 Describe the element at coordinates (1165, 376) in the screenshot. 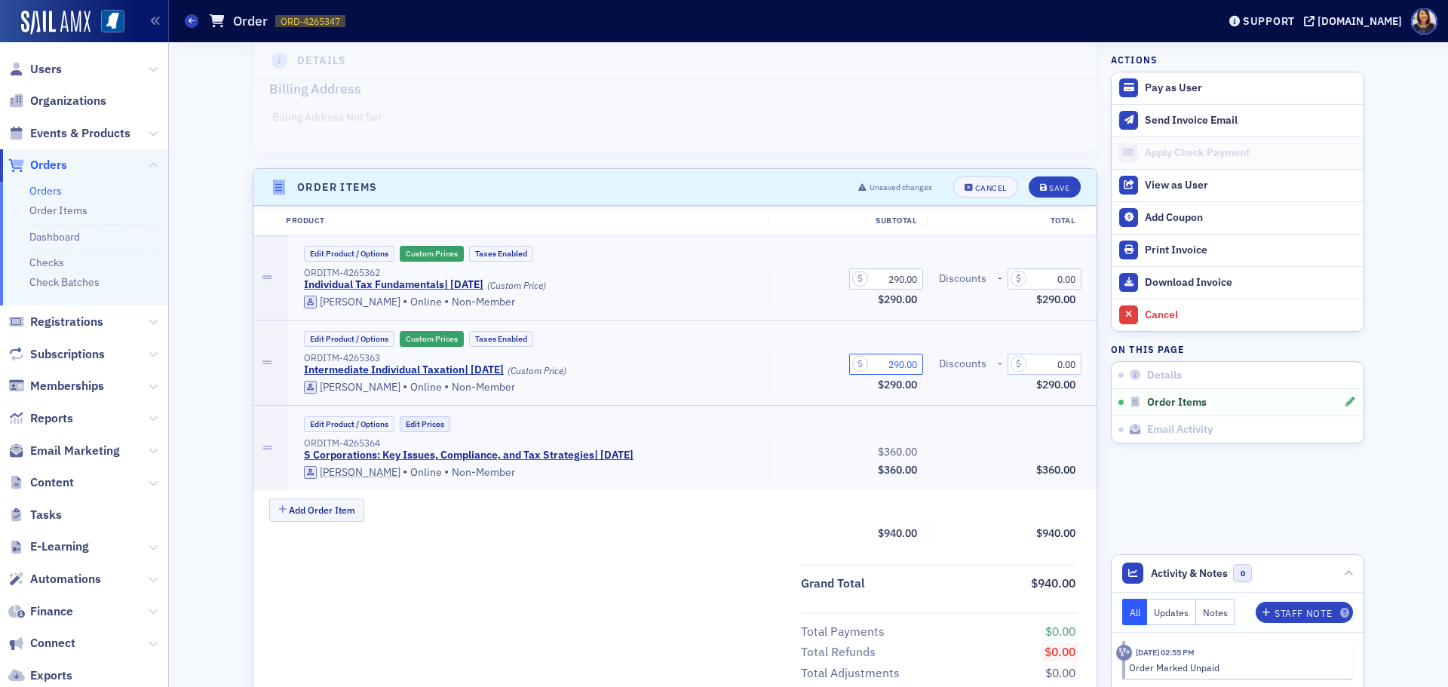

I see `span: Details` at that location.